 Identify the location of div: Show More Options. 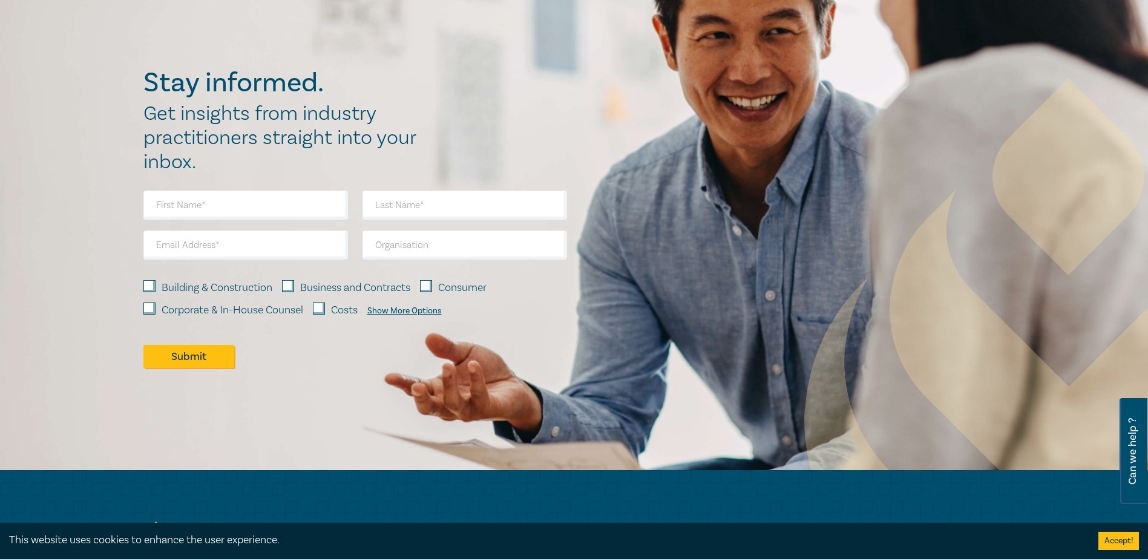
(404, 311).